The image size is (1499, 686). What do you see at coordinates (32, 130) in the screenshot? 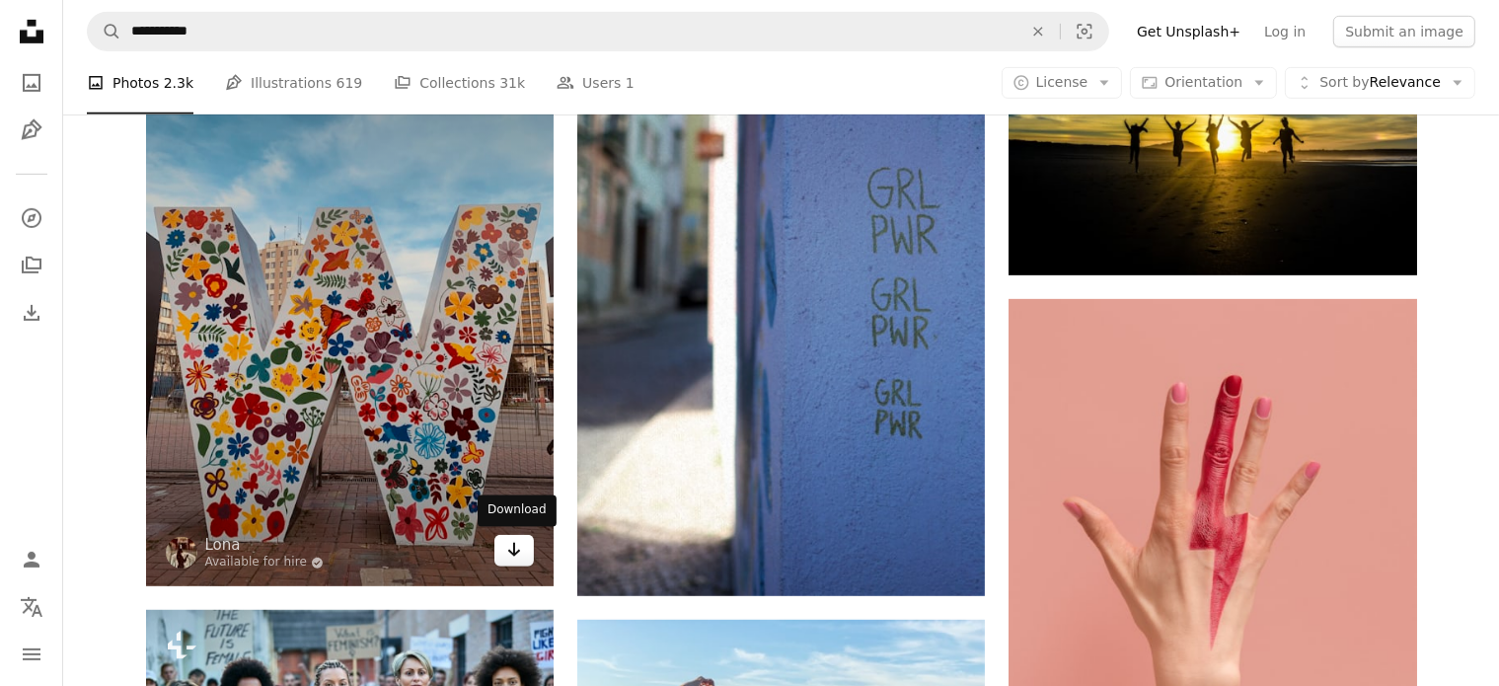
I see `a: Illustrations` at bounding box center [32, 130].